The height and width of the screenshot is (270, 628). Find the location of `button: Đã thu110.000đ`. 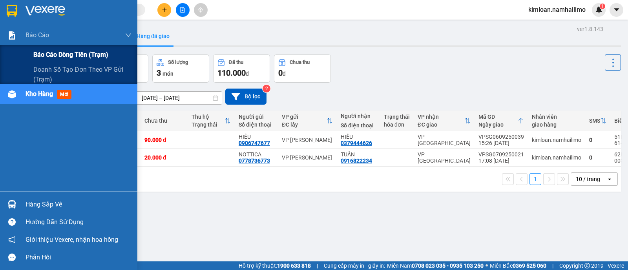

button: Đã thu110.000đ is located at coordinates (241, 69).